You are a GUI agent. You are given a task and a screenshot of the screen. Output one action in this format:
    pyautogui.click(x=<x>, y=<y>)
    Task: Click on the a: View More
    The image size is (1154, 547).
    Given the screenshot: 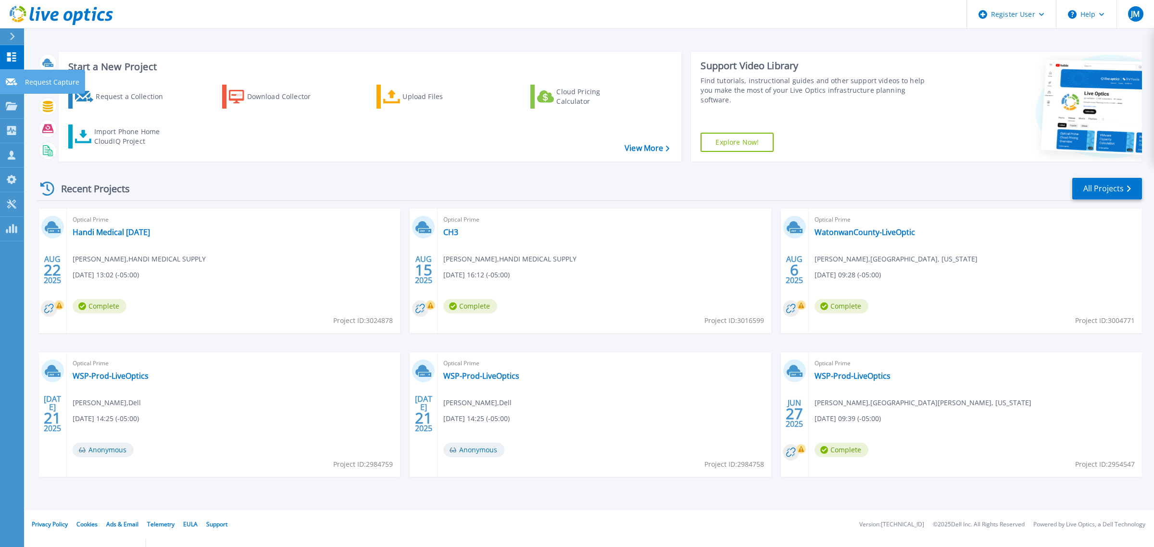 What is the action you would take?
    pyautogui.click(x=647, y=148)
    